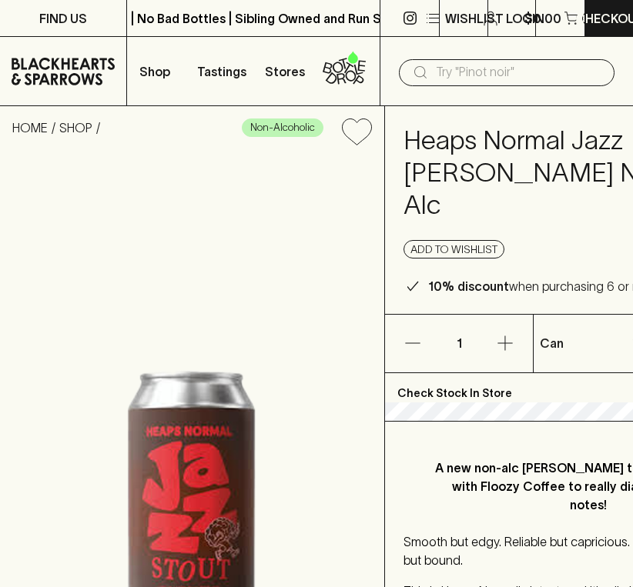 Image resolution: width=633 pixels, height=587 pixels. I want to click on b: 10% discount, so click(468, 286).